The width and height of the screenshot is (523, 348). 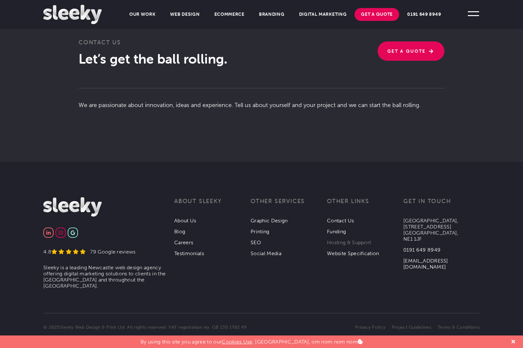 What do you see at coordinates (289, 205) in the screenshot?
I see `h3: Other services` at bounding box center [289, 205].